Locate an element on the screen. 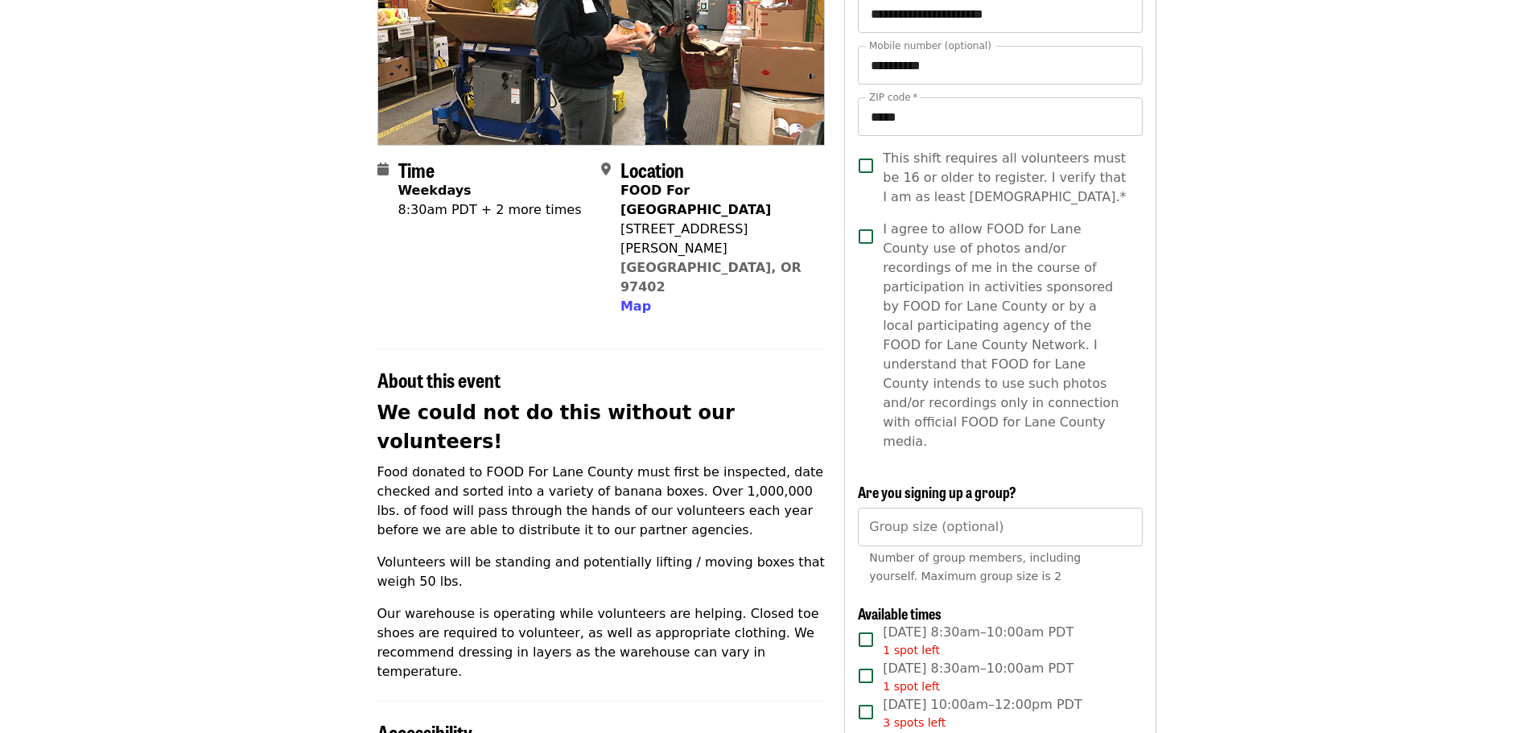 This screenshot has width=1533, height=733. button: Map is located at coordinates (636, 307).